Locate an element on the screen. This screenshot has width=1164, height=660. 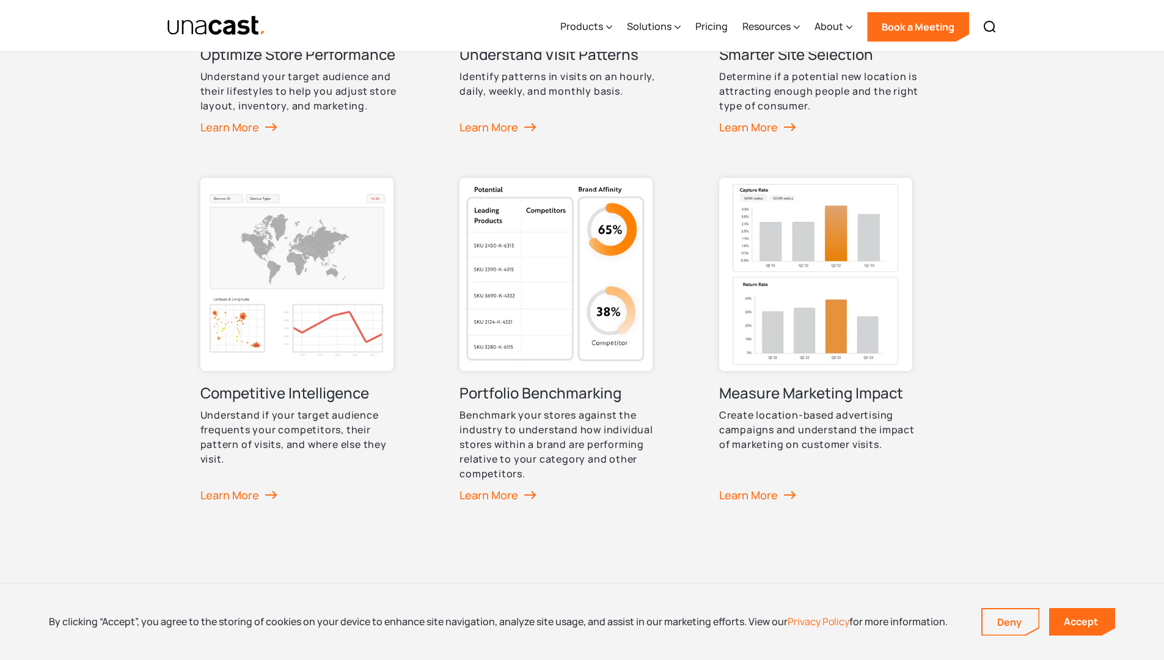
a: Pricing is located at coordinates (711, 27).